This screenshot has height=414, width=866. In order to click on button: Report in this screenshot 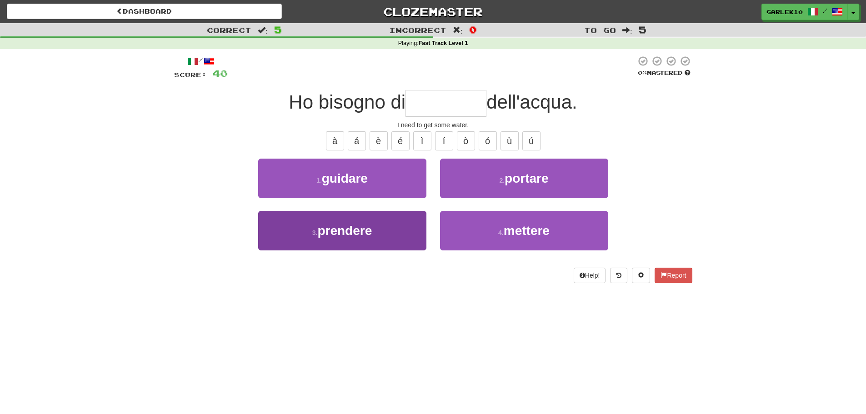, I will do `click(673, 275)`.